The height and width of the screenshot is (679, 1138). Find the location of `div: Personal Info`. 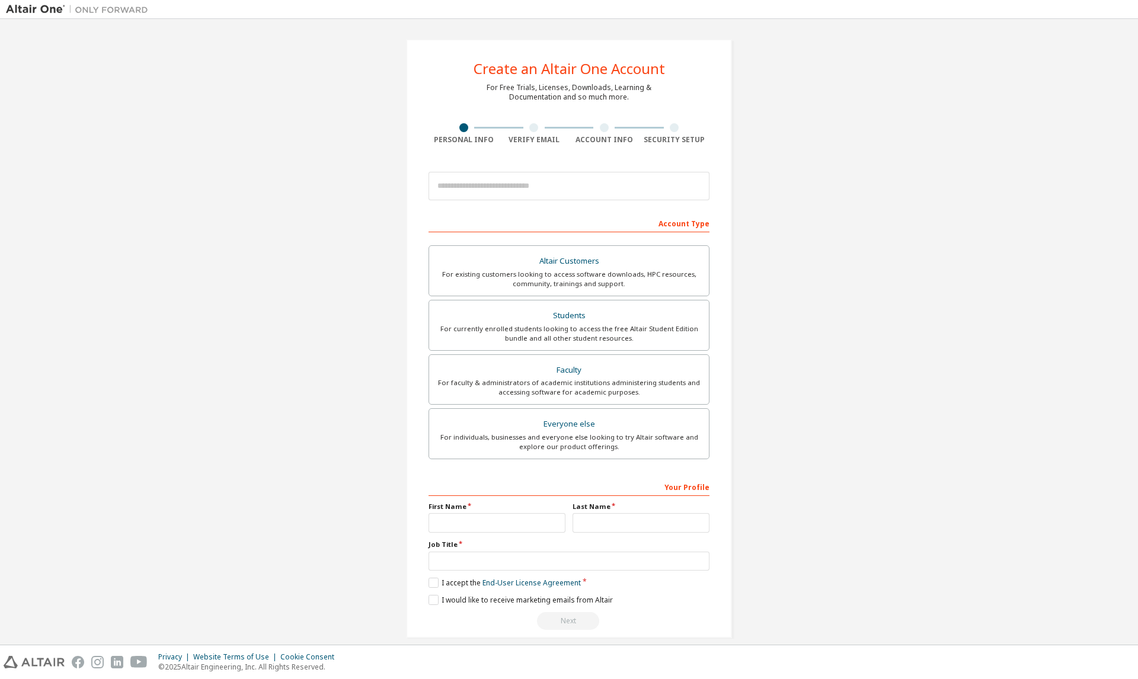

div: Personal Info is located at coordinates (463, 140).